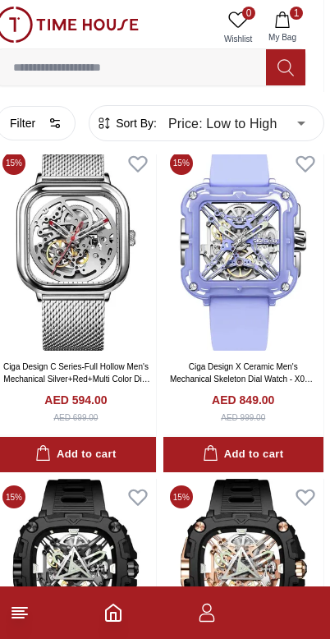 This screenshot has height=639, width=330. What do you see at coordinates (238, 27) in the screenshot?
I see `a: 0Wishlist` at bounding box center [238, 27].